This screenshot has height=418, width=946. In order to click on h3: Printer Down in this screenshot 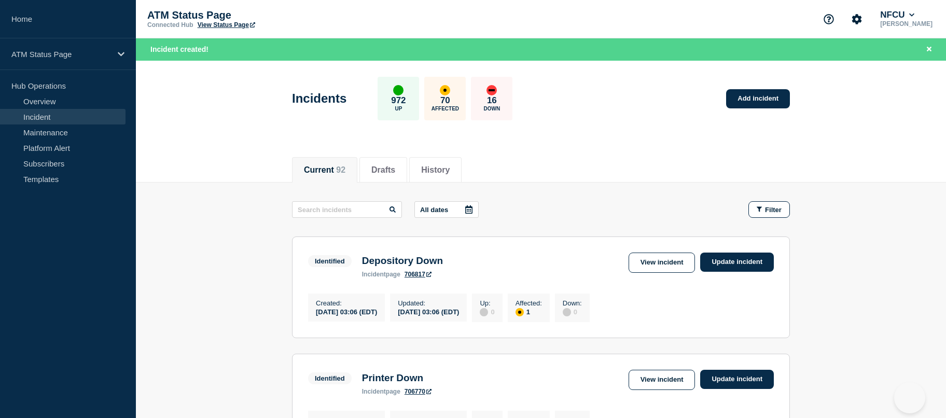, I will do `click(397, 378)`.